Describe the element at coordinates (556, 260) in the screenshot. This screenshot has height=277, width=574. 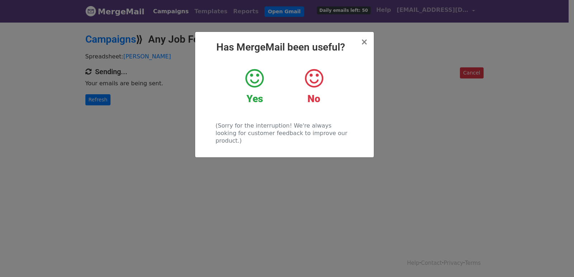
I see `div: Chat Widget` at that location.